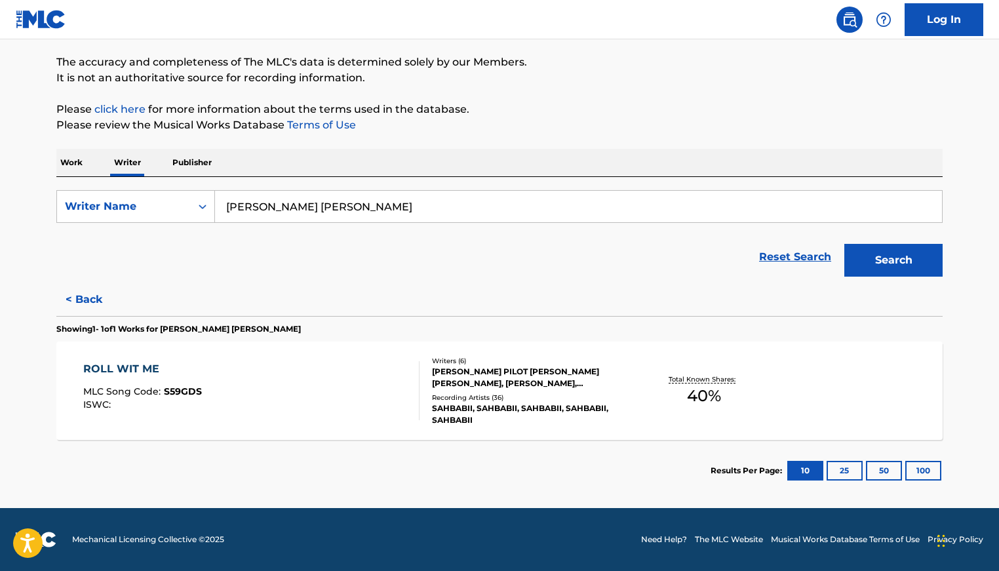 The image size is (999, 571). Describe the element at coordinates (884, 20) in the screenshot. I see `img: help` at that location.